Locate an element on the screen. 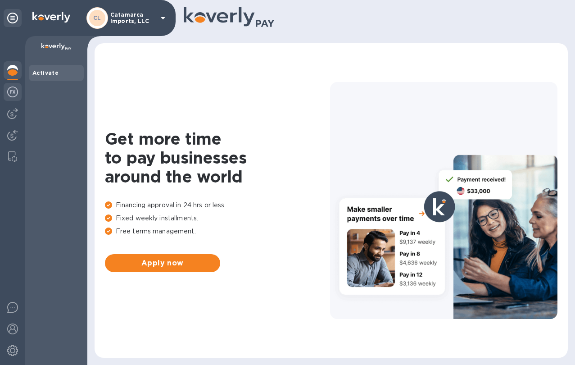 Image resolution: width=575 pixels, height=365 pixels. p: Financing approval in 24 hrs or less. is located at coordinates (218, 205).